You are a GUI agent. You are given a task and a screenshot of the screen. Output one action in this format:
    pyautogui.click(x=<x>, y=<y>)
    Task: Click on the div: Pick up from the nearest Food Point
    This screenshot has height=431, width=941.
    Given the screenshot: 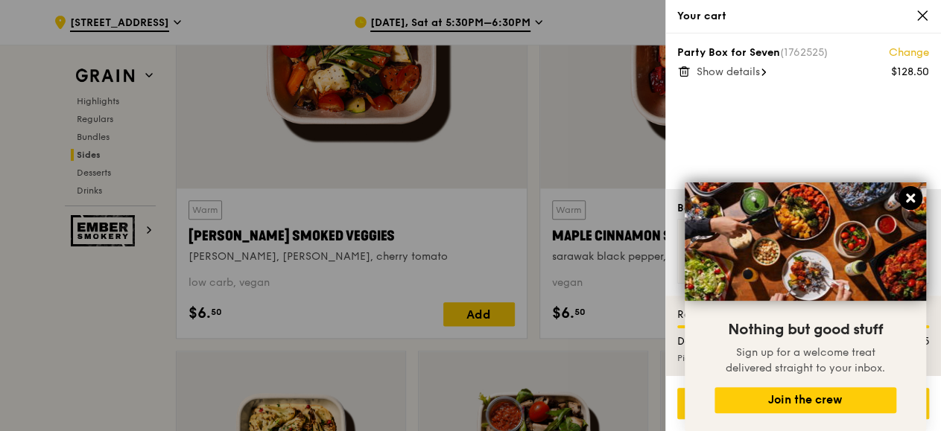 What is the action you would take?
    pyautogui.click(x=803, y=358)
    